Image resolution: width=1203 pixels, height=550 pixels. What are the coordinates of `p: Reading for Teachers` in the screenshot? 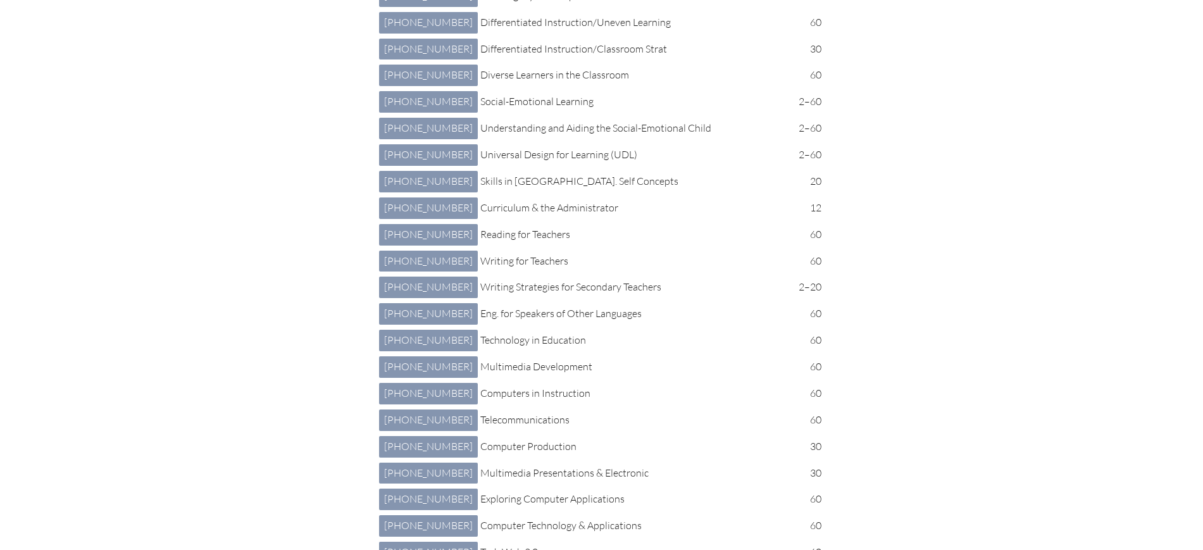 It's located at (632, 235).